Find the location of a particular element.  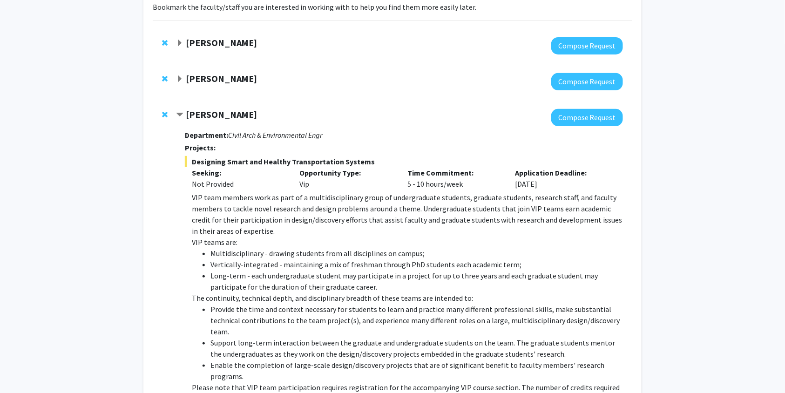

button: Compose Request to Zhiwei Chen is located at coordinates (587, 117).